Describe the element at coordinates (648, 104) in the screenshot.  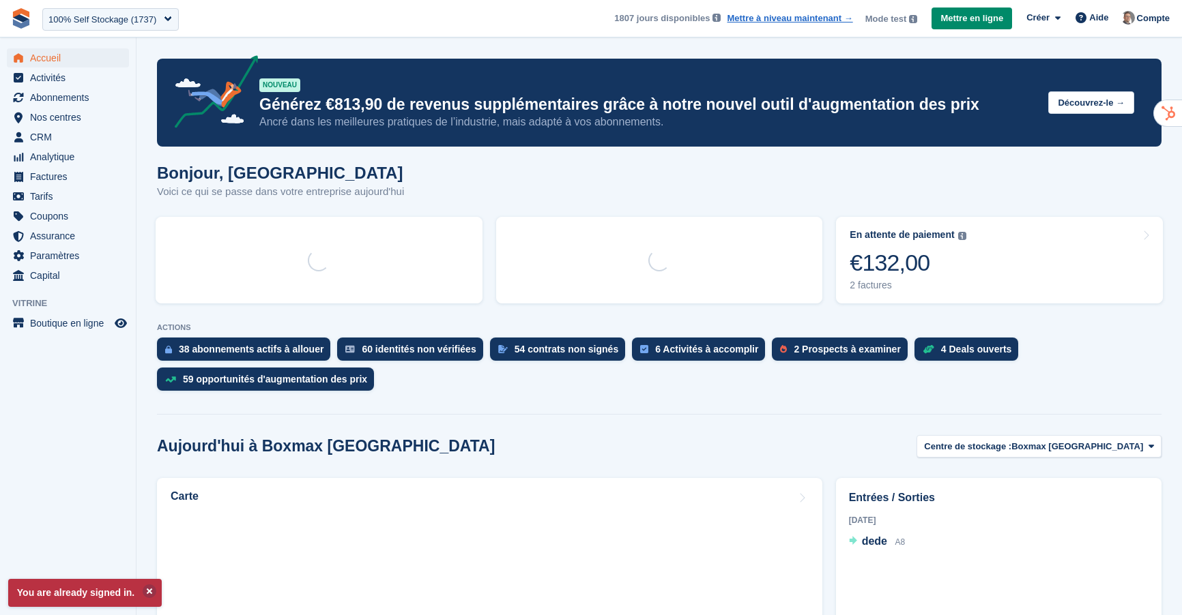
I see `p: Générez €813,90 de revenus supplémentaires grâce à notre nouvel outil d'augmentation des prix` at that location.